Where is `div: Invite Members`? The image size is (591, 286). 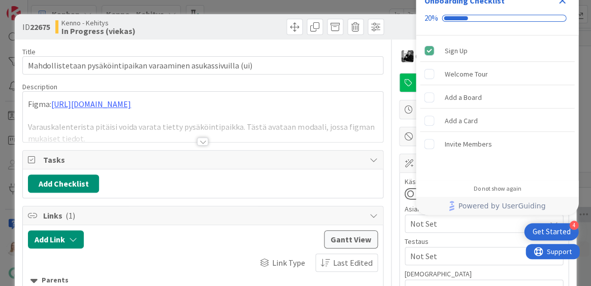 div: Invite Members is located at coordinates (468, 144).